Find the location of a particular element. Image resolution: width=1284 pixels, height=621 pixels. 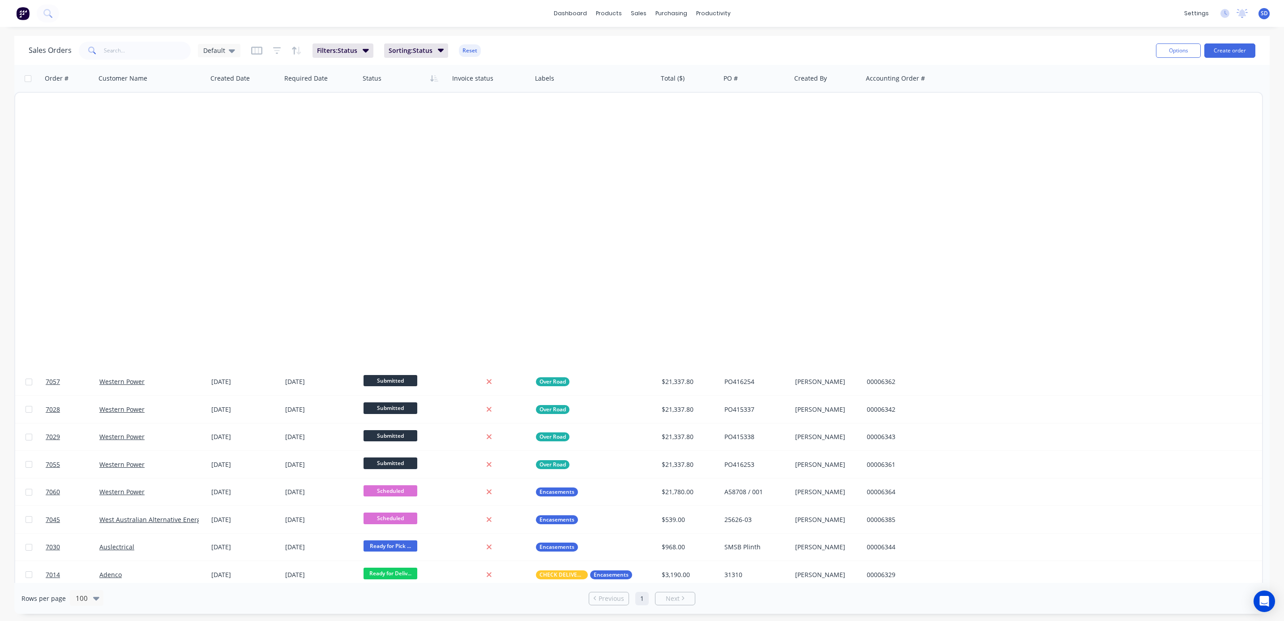

div: settings is located at coordinates (1196, 13).